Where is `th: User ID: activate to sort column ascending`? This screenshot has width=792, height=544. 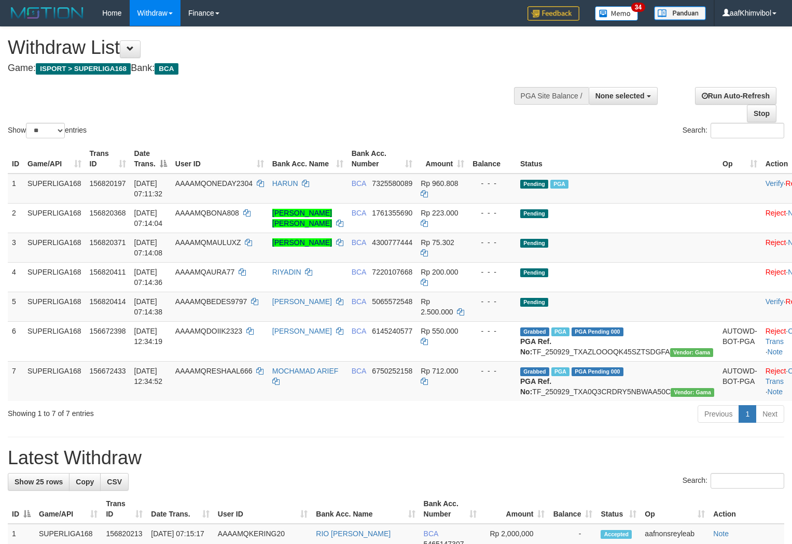
th: User ID: activate to sort column ascending is located at coordinates (262, 509).